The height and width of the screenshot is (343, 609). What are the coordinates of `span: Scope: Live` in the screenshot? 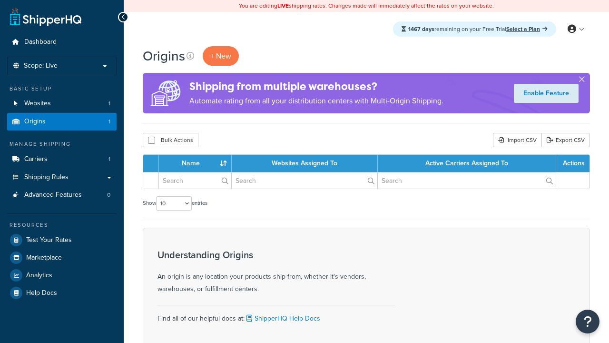 It's located at (40, 66).